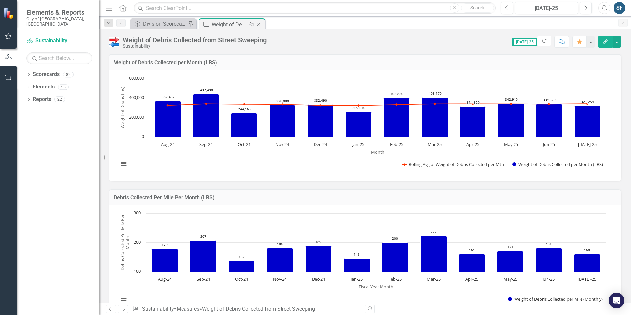  I want to click on path: Jun-25, 337,901. Rolling Avg of Weight of Debris Collected per Mth., so click(549, 104).